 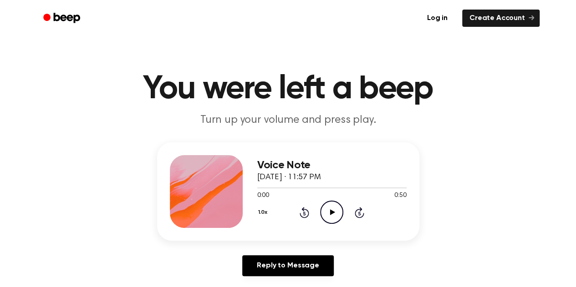 I want to click on a: Create Account, so click(x=501, y=18).